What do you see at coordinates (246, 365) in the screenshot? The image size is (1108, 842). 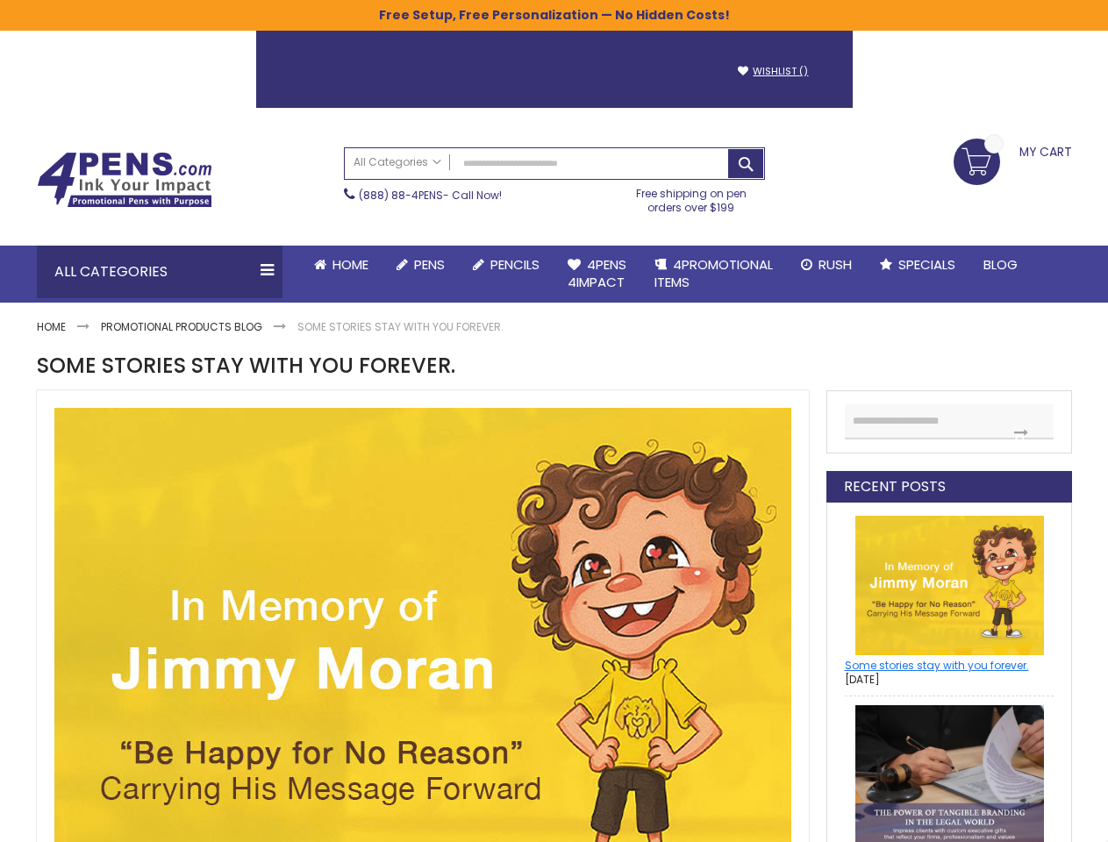 I see `span: Some stories stay with you forever.` at bounding box center [246, 365].